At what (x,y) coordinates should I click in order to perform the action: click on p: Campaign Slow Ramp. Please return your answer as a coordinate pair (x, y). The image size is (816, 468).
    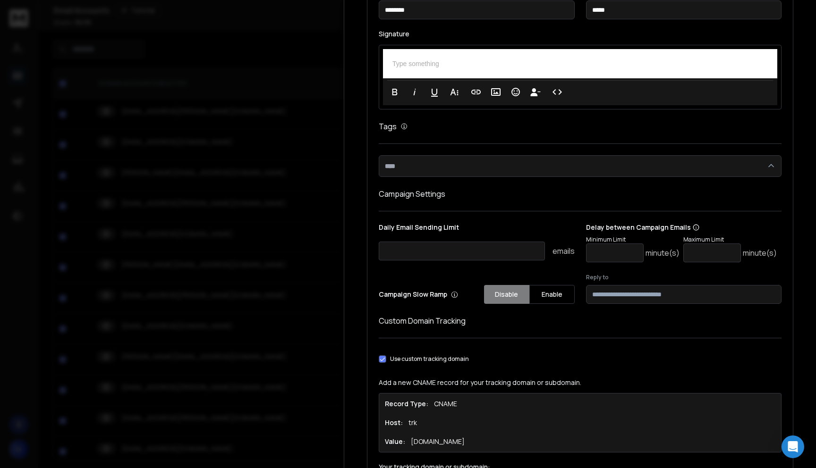
    Looking at the image, I should click on (418, 294).